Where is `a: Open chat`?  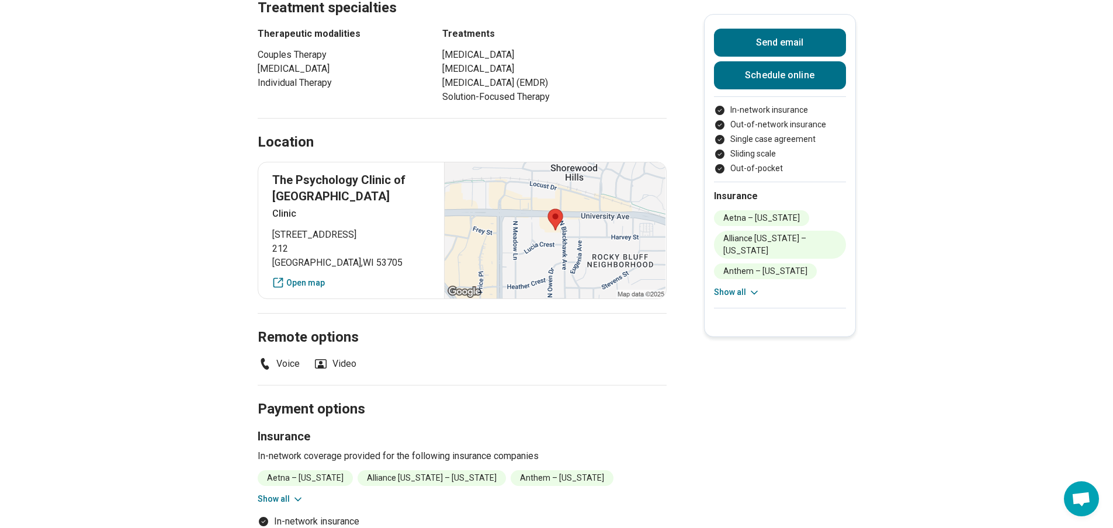
a: Open chat is located at coordinates (1081, 499).